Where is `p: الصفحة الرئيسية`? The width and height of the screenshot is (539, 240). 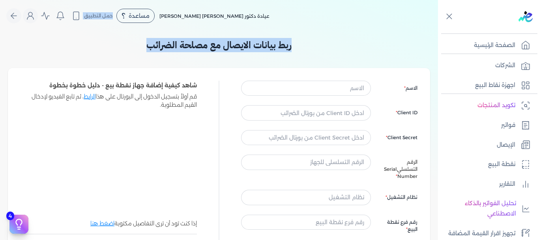
p: الصفحة الرئيسية is located at coordinates (494, 45).